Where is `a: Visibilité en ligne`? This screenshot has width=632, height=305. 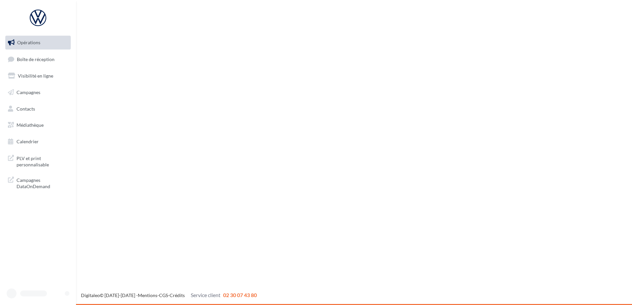 a: Visibilité en ligne is located at coordinates (38, 76).